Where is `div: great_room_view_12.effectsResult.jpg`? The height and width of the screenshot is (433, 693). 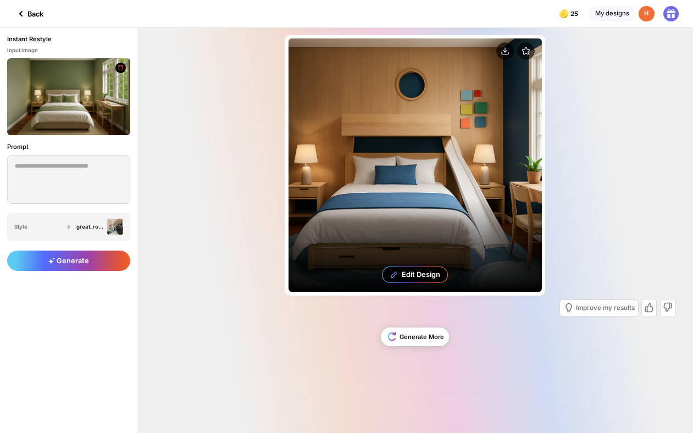 div: great_room_view_12.effectsResult.jpg is located at coordinates (90, 227).